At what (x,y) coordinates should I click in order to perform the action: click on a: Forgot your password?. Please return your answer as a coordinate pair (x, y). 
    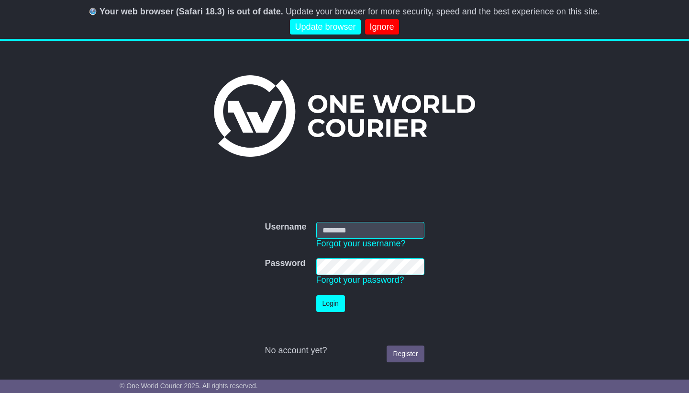
    Looking at the image, I should click on (360, 280).